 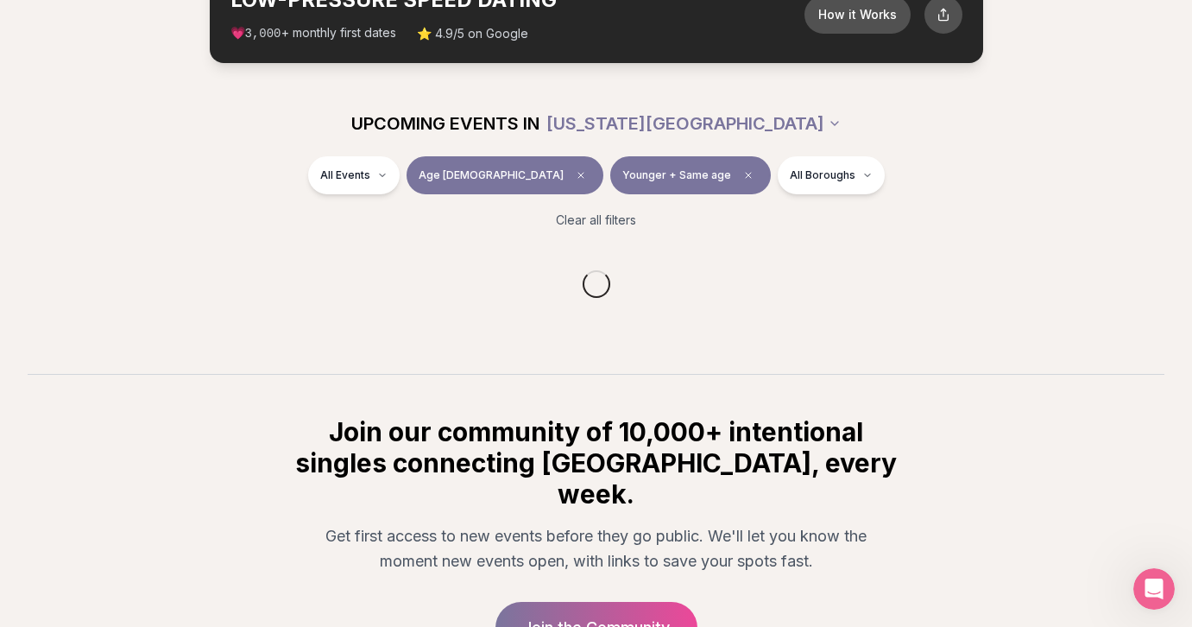 I want to click on button: Clear all filters, so click(x=596, y=220).